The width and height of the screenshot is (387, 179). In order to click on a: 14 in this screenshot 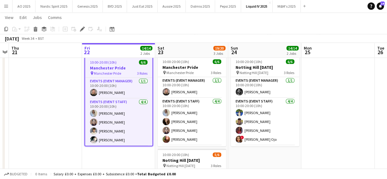, I will do `click(380, 6)`.